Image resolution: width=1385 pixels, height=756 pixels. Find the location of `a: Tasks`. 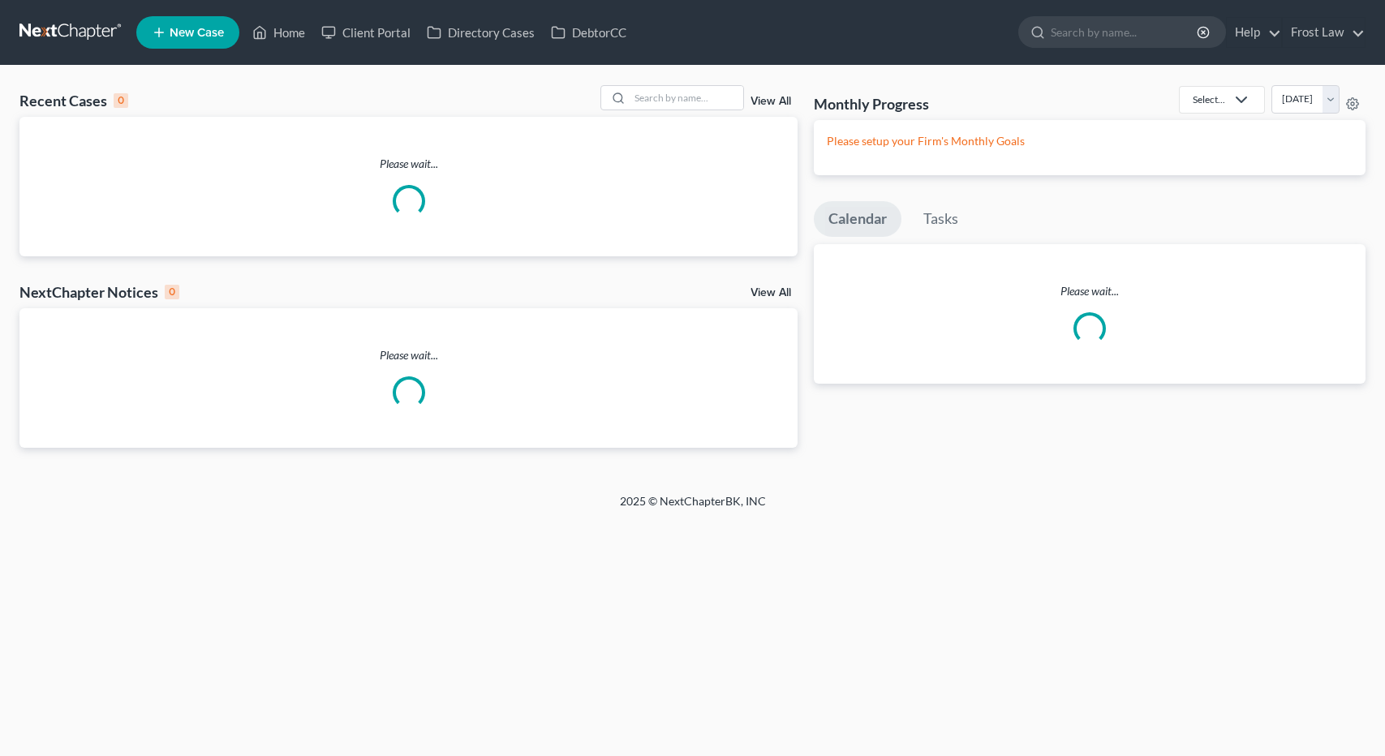

a: Tasks is located at coordinates (940, 219).